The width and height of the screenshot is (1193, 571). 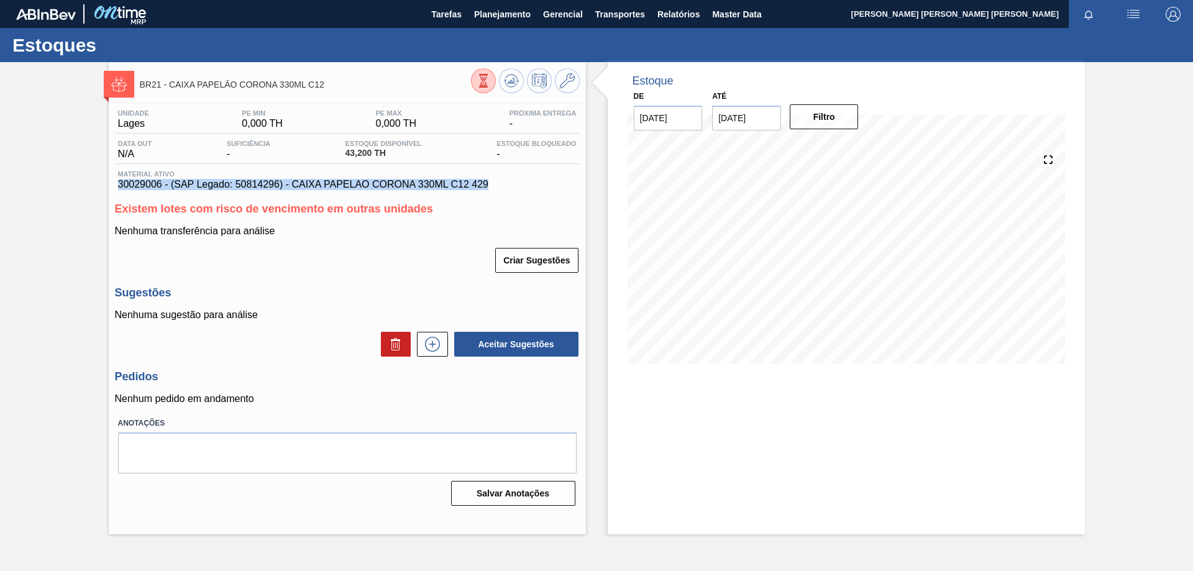 I want to click on p: Nenhum pedido em andamento, so click(x=347, y=399).